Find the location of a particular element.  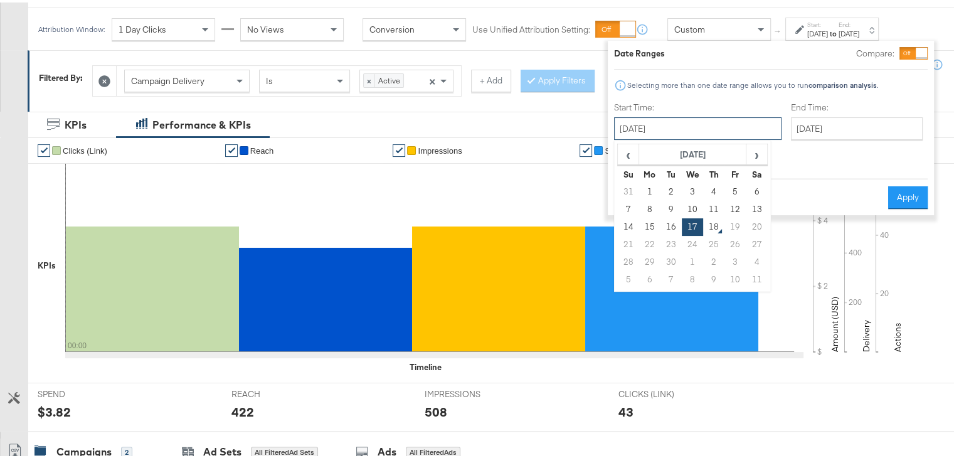

label: Use Unified Attribution Setting: is located at coordinates (531, 27).